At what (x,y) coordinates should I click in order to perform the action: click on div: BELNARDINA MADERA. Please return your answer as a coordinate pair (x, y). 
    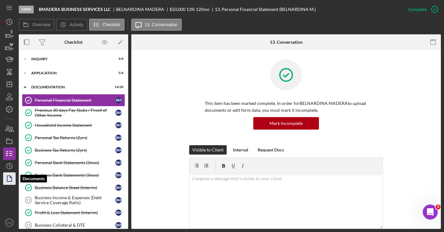
    Looking at the image, I should click on (143, 9).